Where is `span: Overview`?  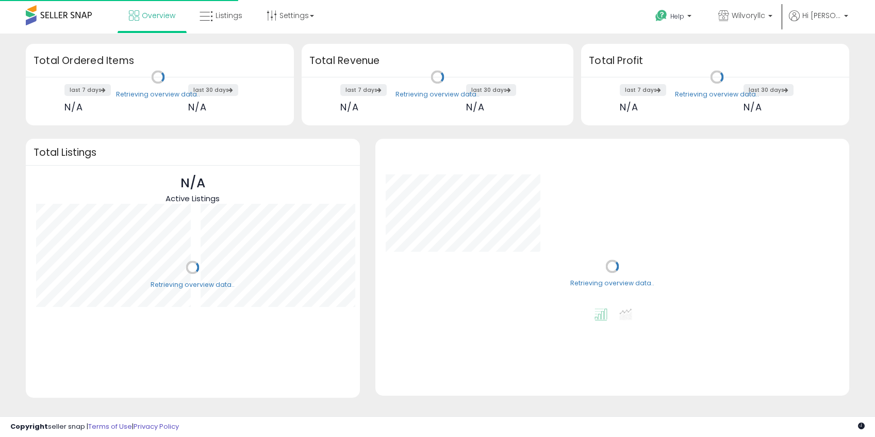
span: Overview is located at coordinates (158, 15).